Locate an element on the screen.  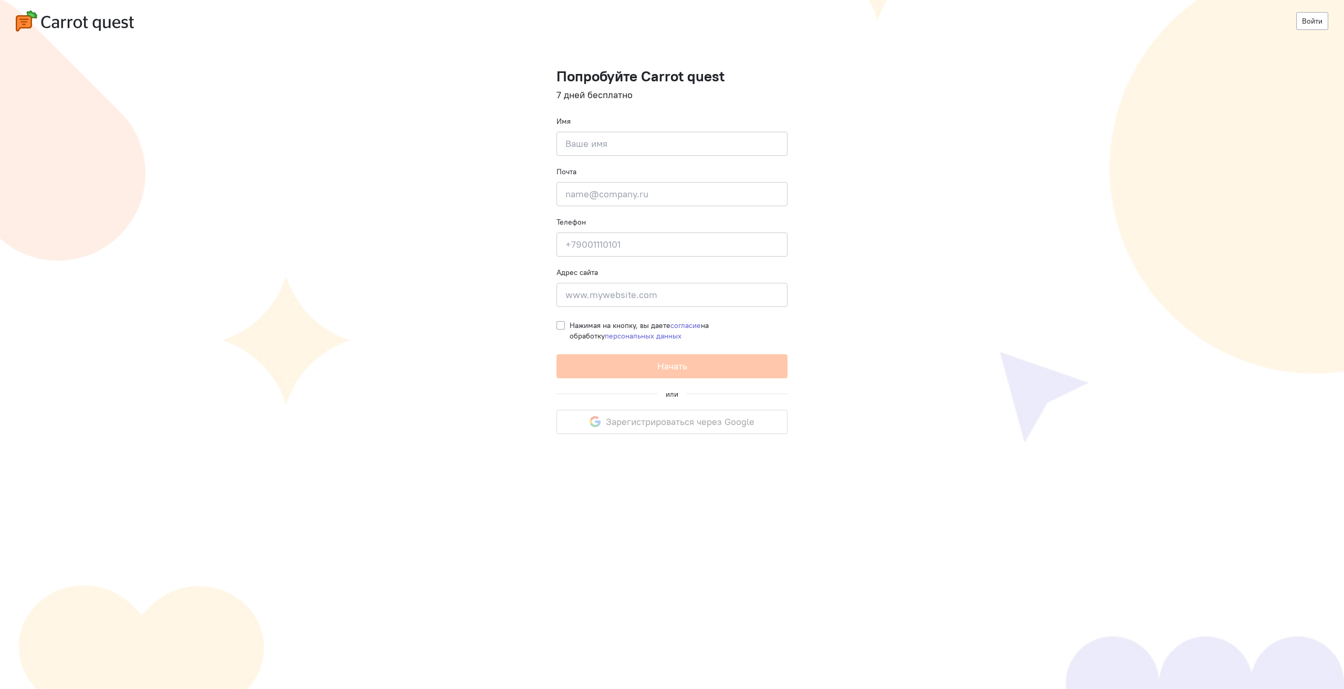
h4: 7 дней бесплатно is located at coordinates (672, 95).